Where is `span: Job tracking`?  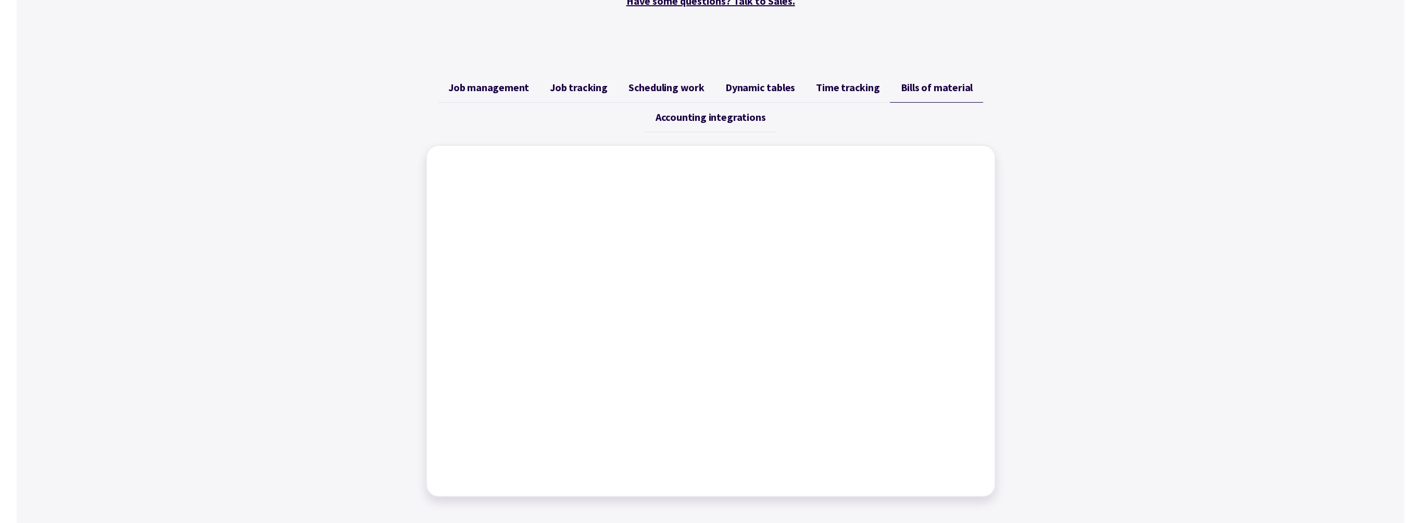 span: Job tracking is located at coordinates (579, 87).